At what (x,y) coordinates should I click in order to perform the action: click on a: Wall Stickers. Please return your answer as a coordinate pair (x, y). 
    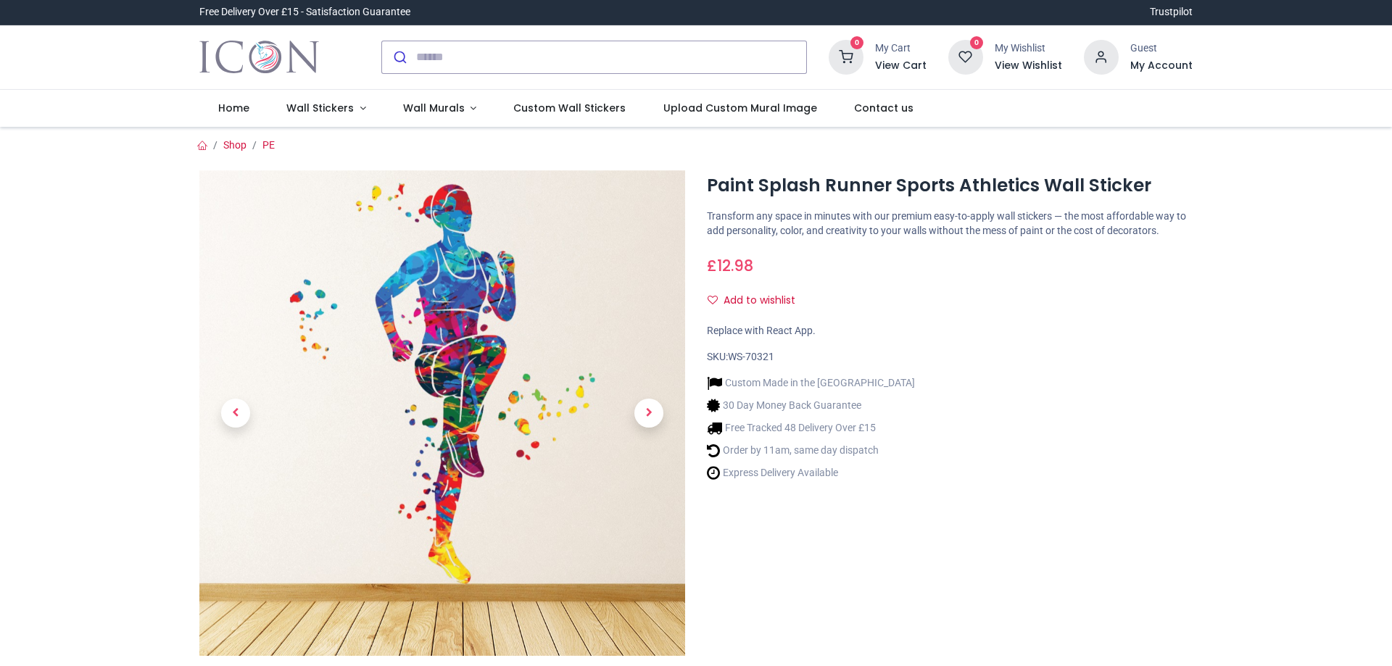
    Looking at the image, I should click on (326, 109).